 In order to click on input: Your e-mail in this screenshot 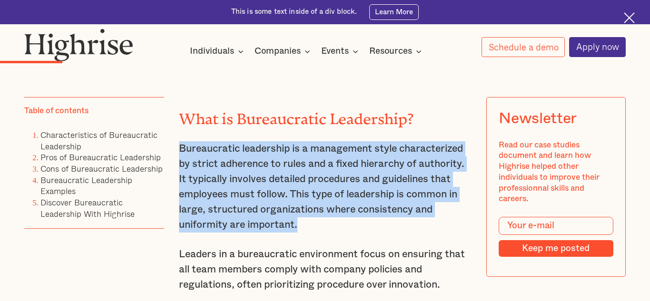, I will do `click(555, 226)`.